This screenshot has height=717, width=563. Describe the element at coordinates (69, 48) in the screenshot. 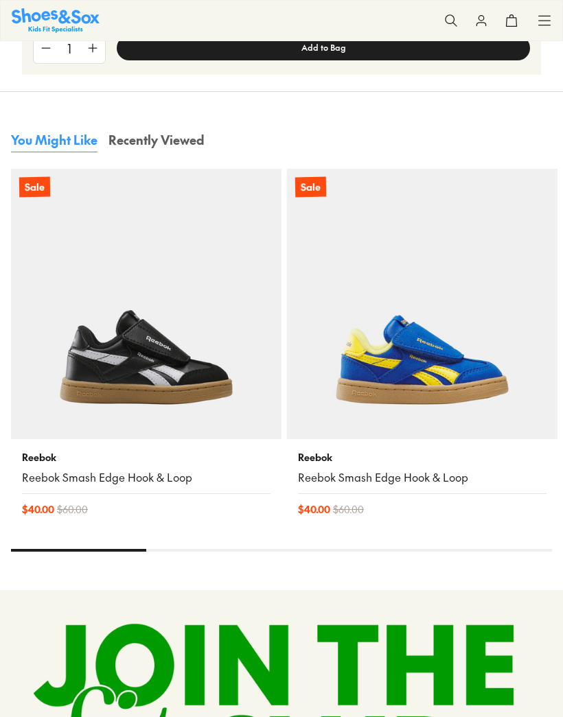

I see `div: 1` at that location.